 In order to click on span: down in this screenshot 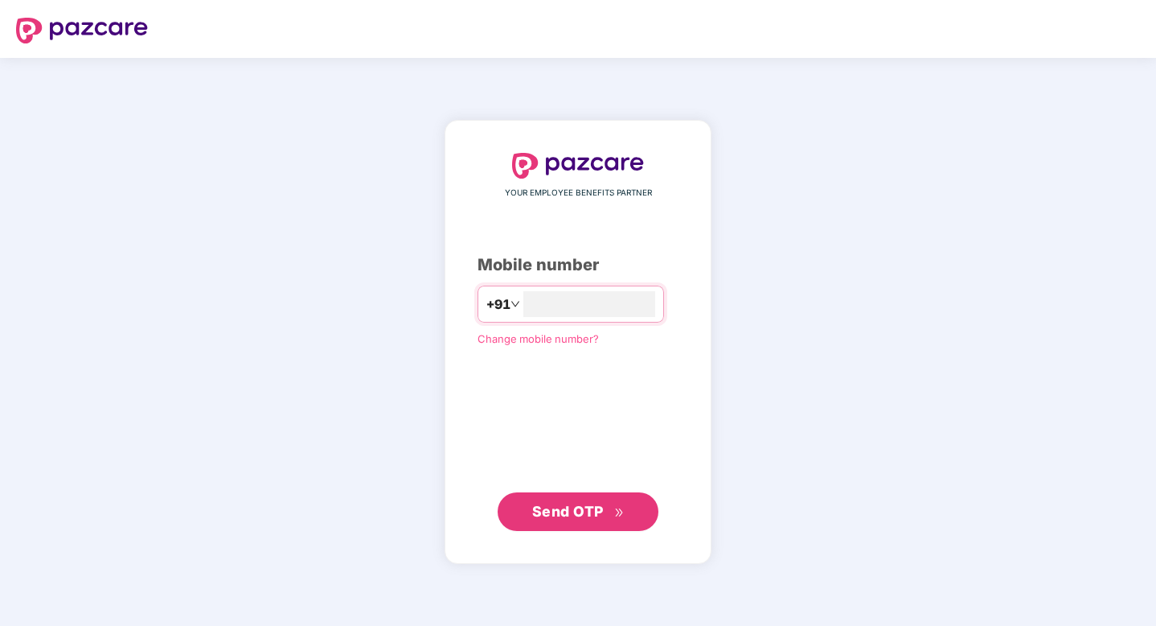, I will do `click(515, 304)`.